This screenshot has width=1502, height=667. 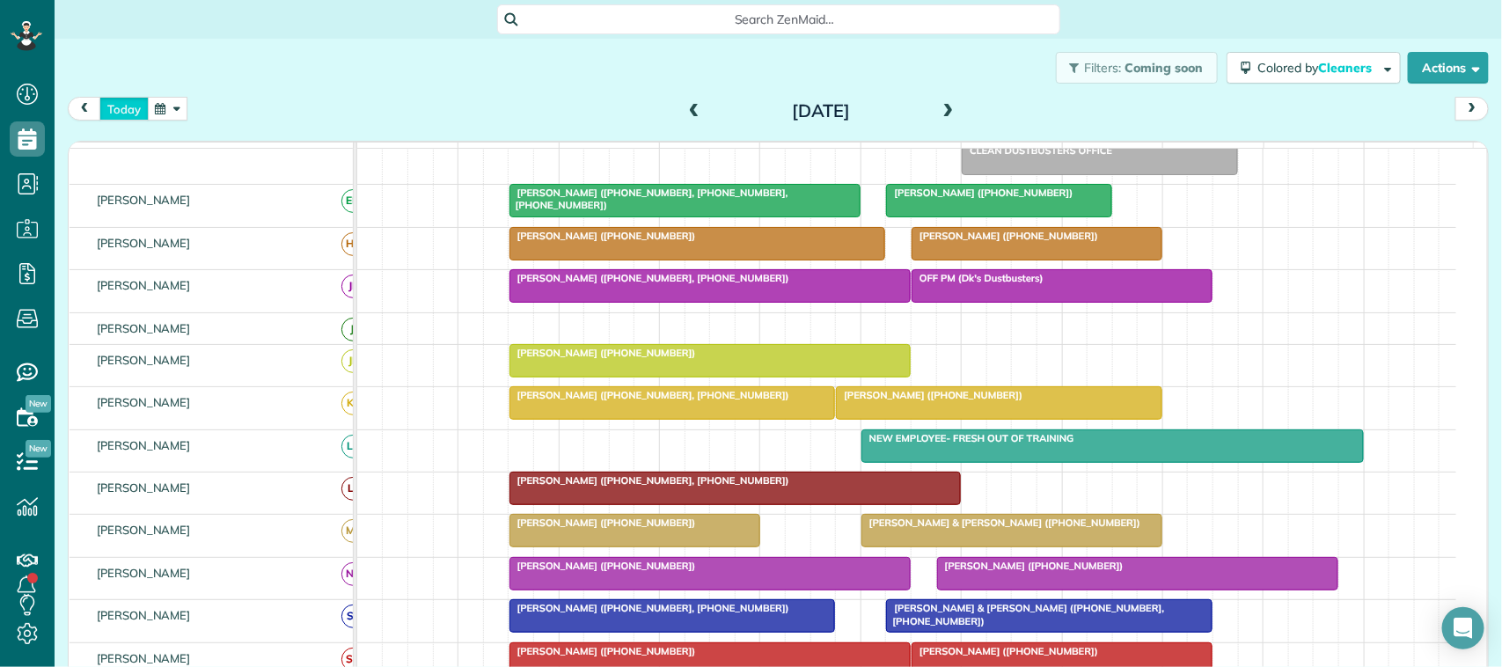 I want to click on span: HC, so click(x=353, y=244).